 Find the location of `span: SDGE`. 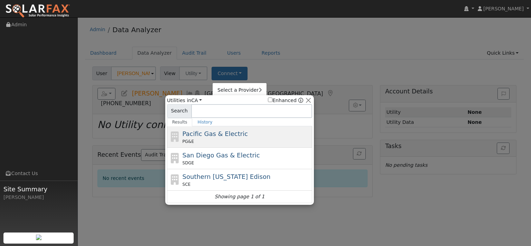

span: SDGE is located at coordinates (188, 163).